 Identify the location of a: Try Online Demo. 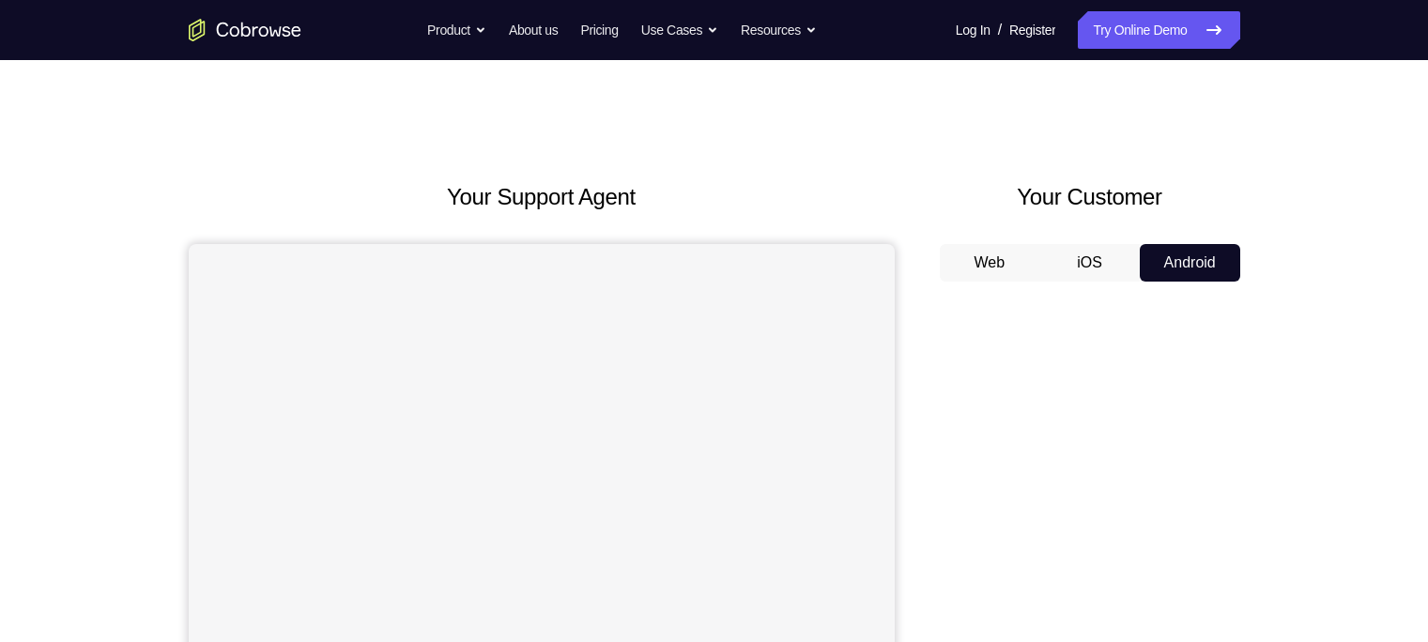
(1159, 30).